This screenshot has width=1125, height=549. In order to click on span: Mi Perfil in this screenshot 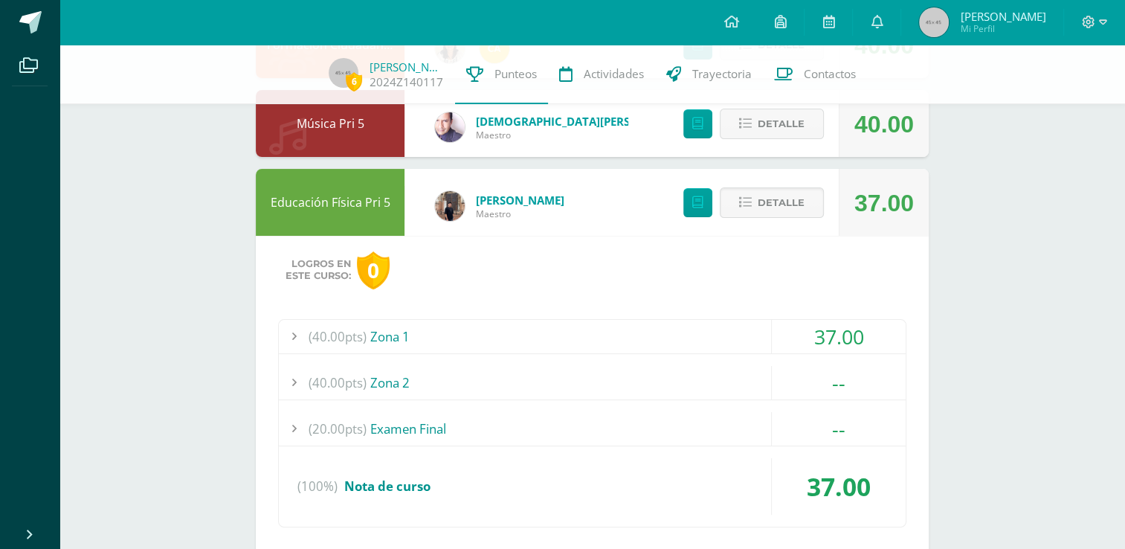, I will do `click(1002, 28)`.